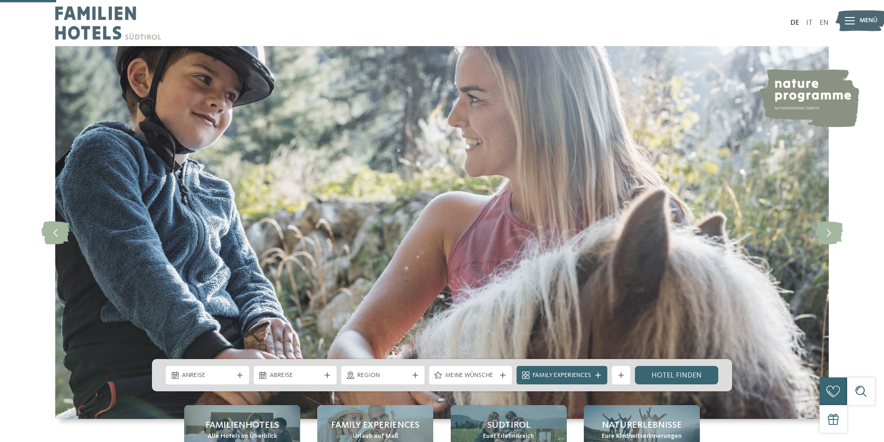 This screenshot has width=884, height=442. What do you see at coordinates (242, 436) in the screenshot?
I see `span: Alle Hotels im Überblick` at bounding box center [242, 436].